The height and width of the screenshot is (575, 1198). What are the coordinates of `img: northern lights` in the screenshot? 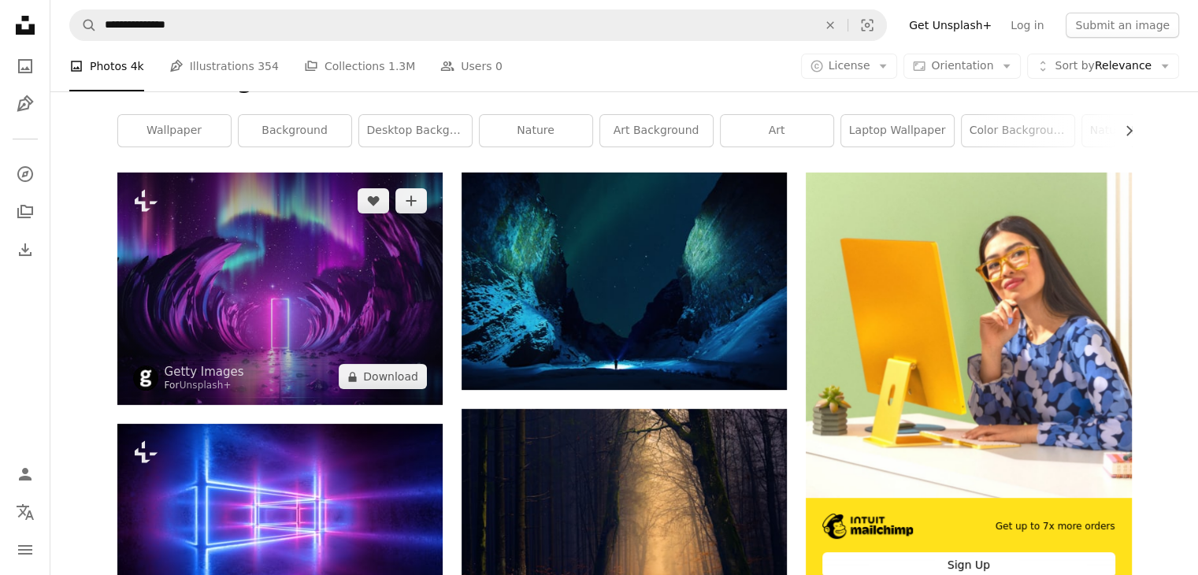 It's located at (624, 281).